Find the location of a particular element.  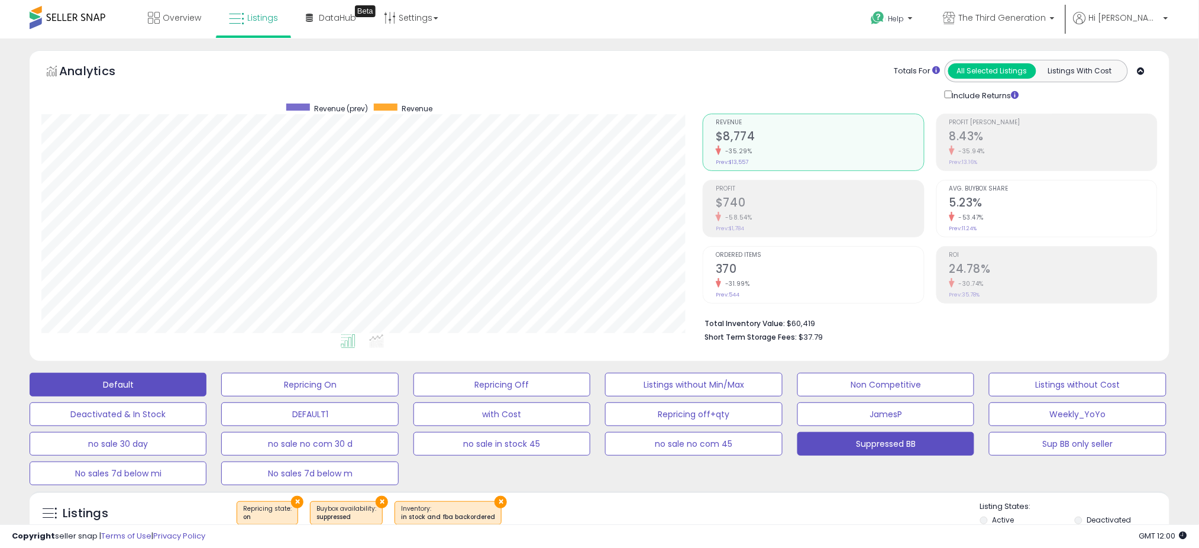

button: All Selected Listings is located at coordinates (992, 71).